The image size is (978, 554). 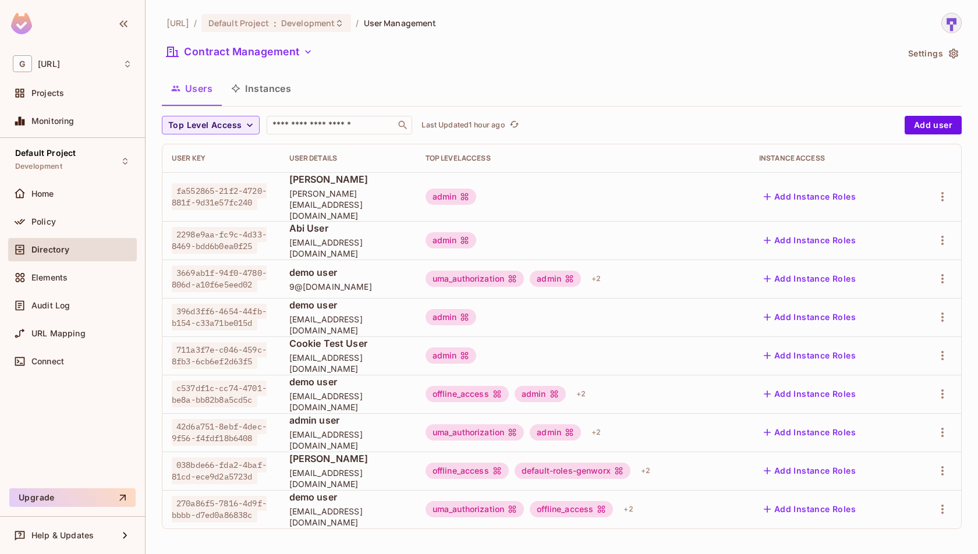 I want to click on img: SReyMgAAAABJRU5ErkJggg==, so click(x=22, y=23).